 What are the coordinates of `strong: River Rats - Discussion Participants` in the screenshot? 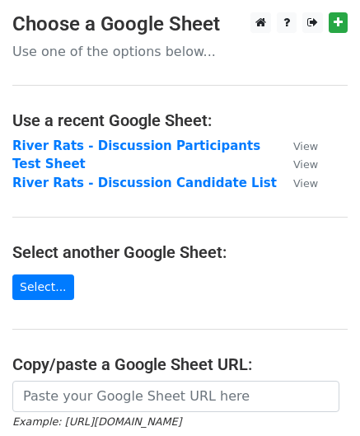 It's located at (136, 146).